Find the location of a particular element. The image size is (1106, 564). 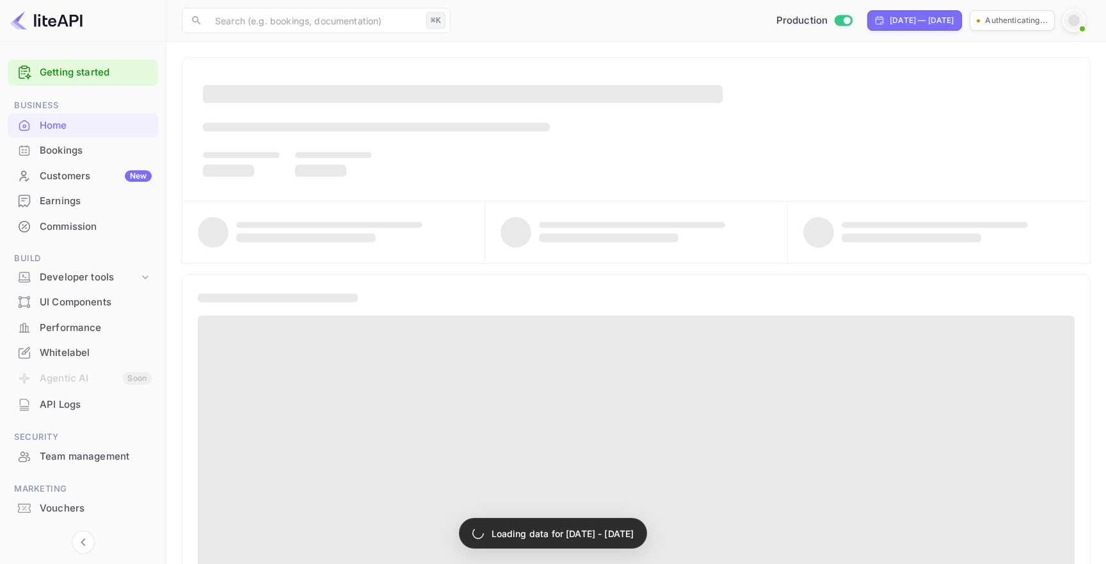

div: Click to change the date range period is located at coordinates (915, 20).